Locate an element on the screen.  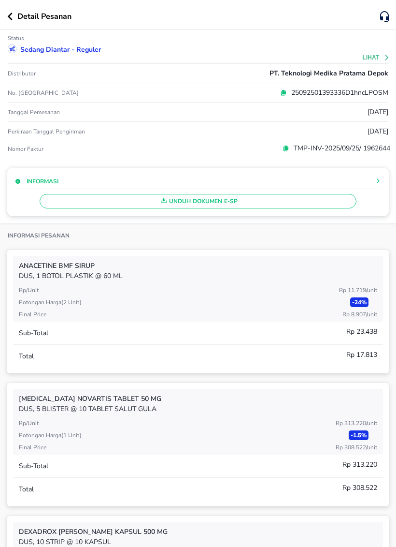
button: Unduh Dokumen e-SP is located at coordinates (198, 201).